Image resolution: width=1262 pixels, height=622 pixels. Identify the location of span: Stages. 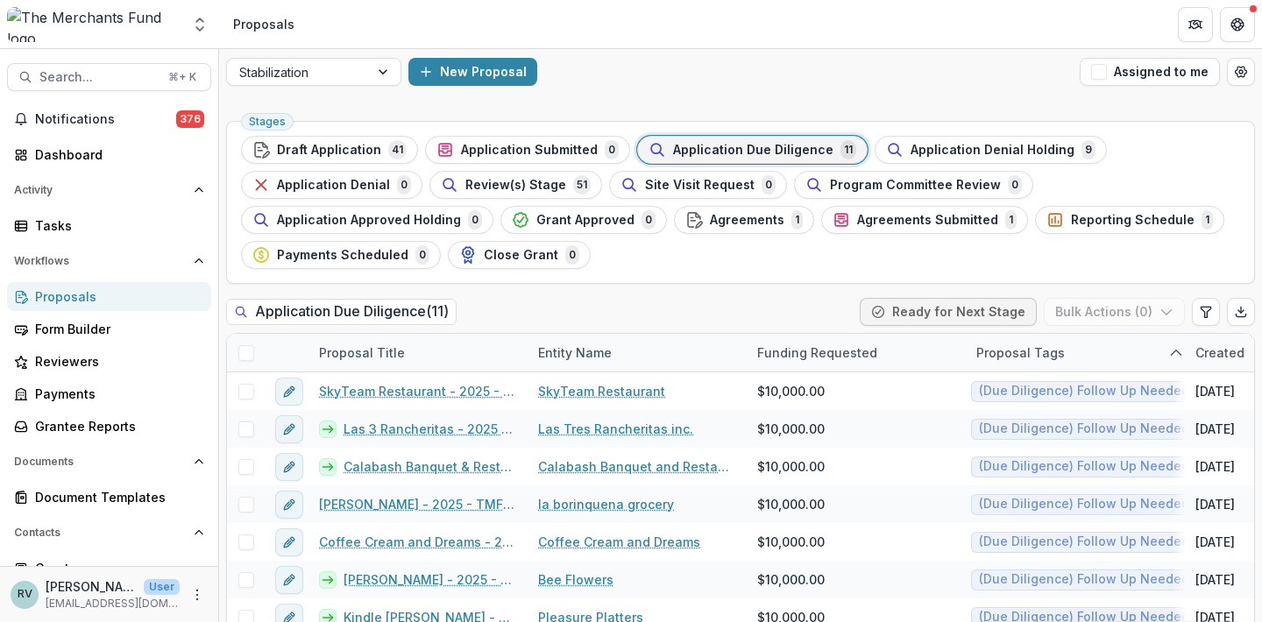
(267, 122).